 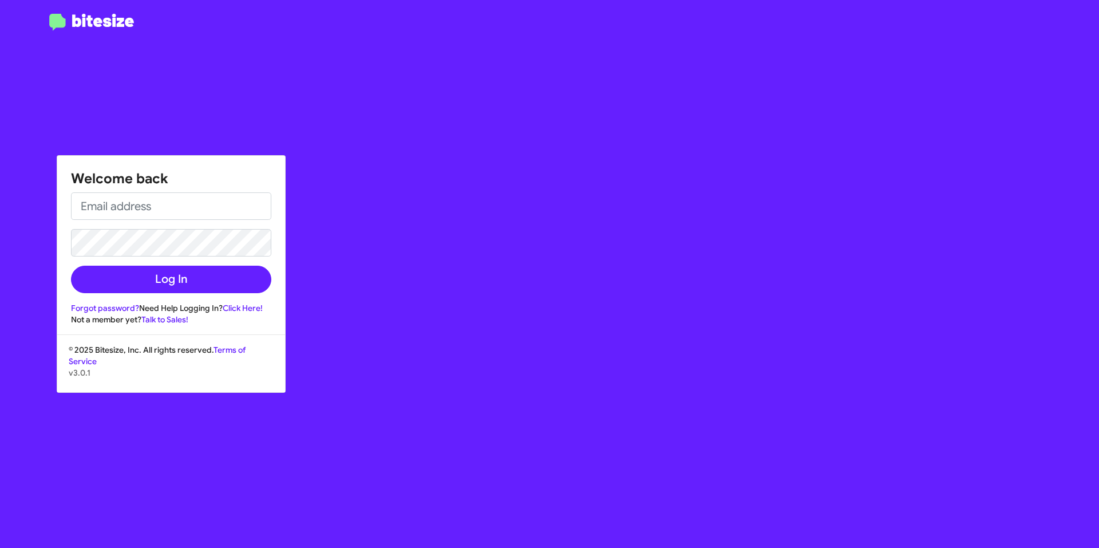 I want to click on p: v3.0.1, so click(x=171, y=373).